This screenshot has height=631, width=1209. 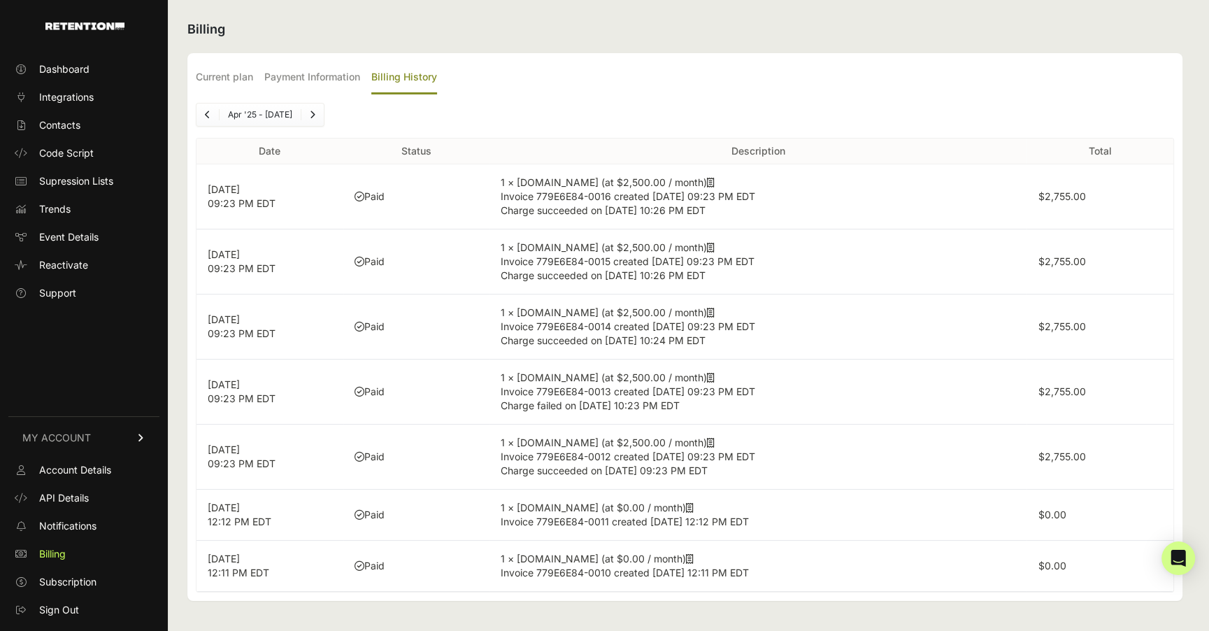 I want to click on label: Billing History, so click(x=404, y=78).